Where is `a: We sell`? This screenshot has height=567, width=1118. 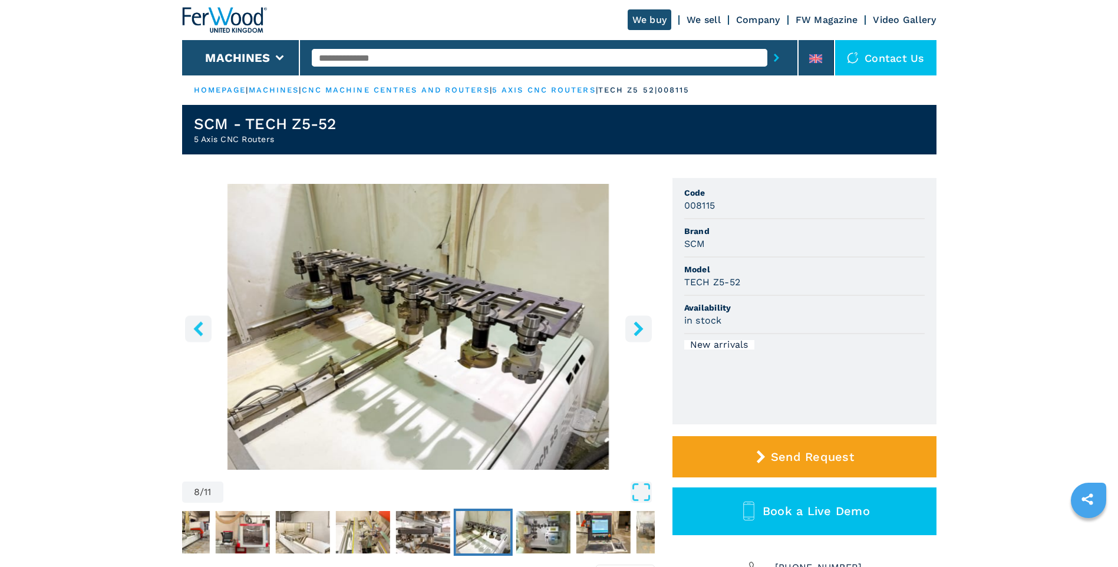 a: We sell is located at coordinates (704, 19).